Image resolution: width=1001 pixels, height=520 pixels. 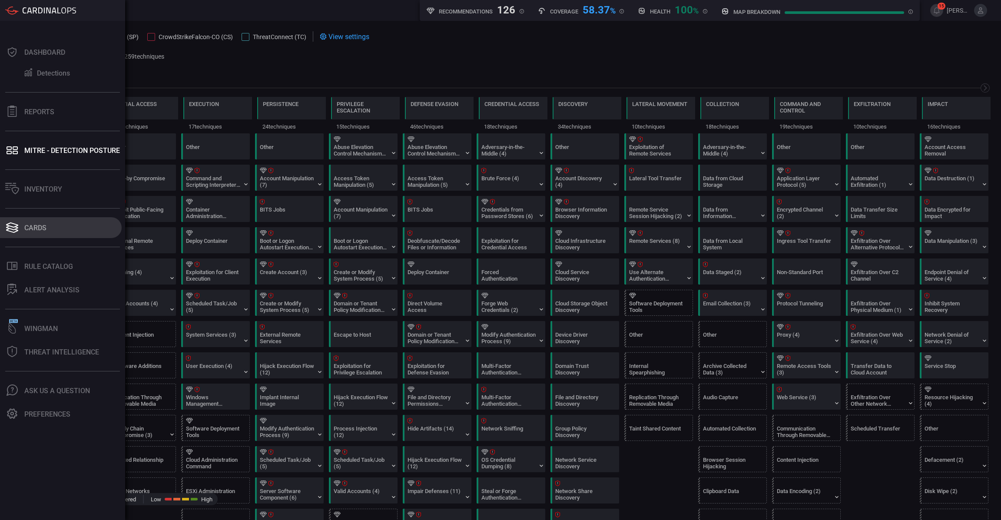 I want to click on div: T1204: User Execution, so click(x=215, y=365).